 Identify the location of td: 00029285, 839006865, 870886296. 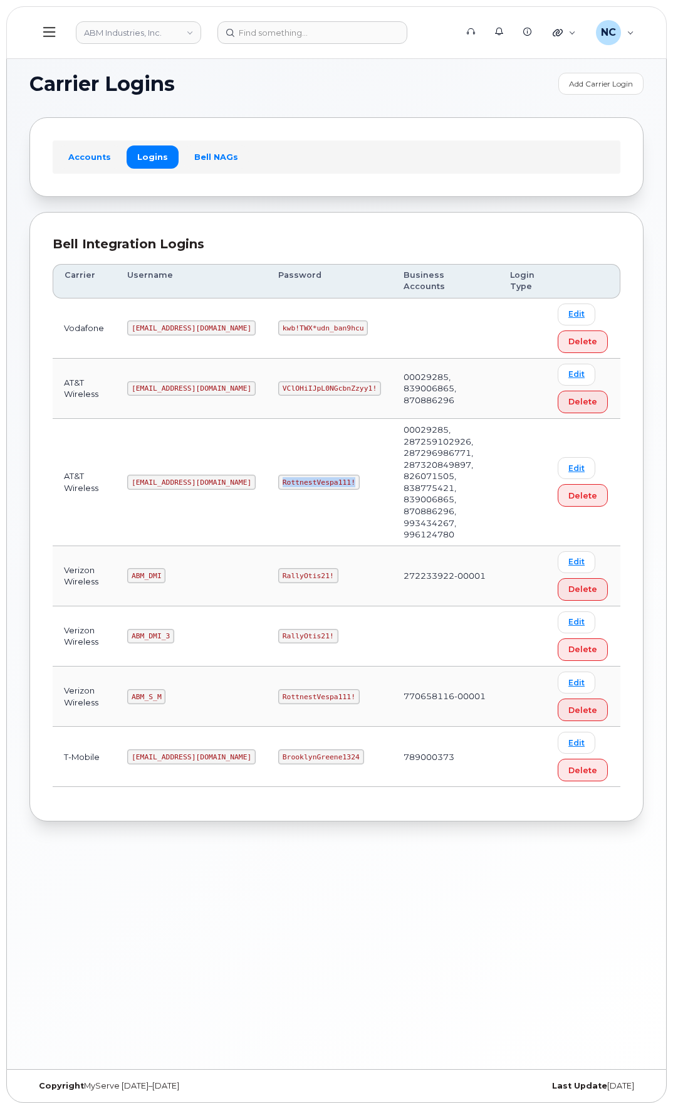
(446, 389).